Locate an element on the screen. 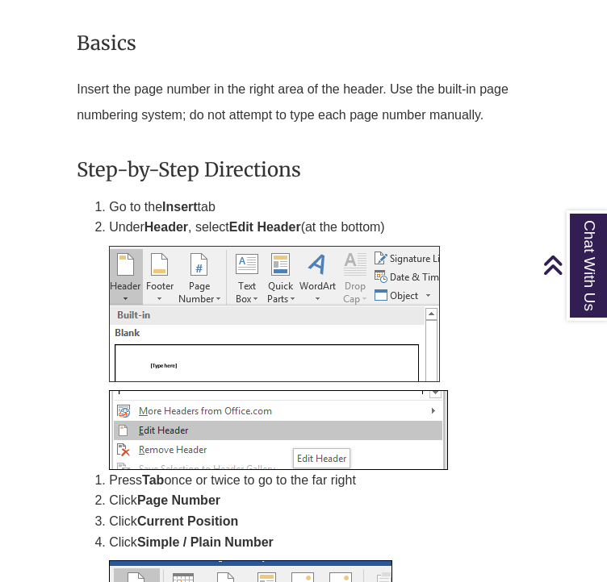  strong: Edit Header is located at coordinates (265, 227).